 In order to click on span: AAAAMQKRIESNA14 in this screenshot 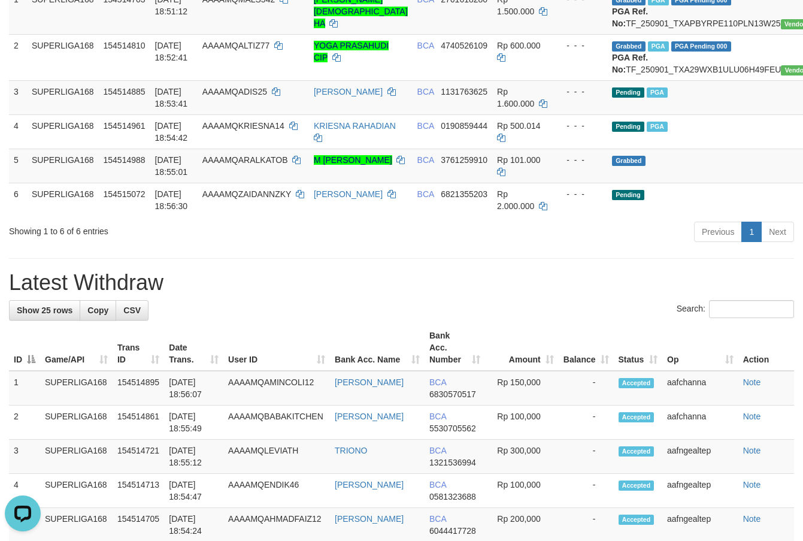, I will do `click(243, 126)`.